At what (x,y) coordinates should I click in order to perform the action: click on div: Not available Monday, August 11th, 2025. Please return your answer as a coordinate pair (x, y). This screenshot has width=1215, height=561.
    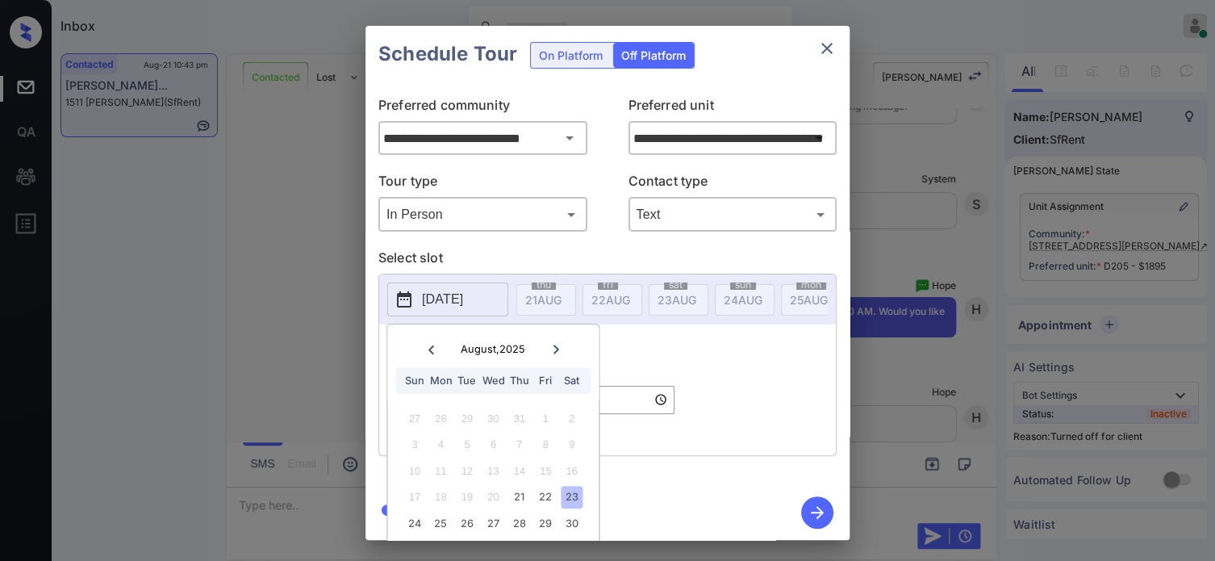
    Looking at the image, I should click on (440, 470).